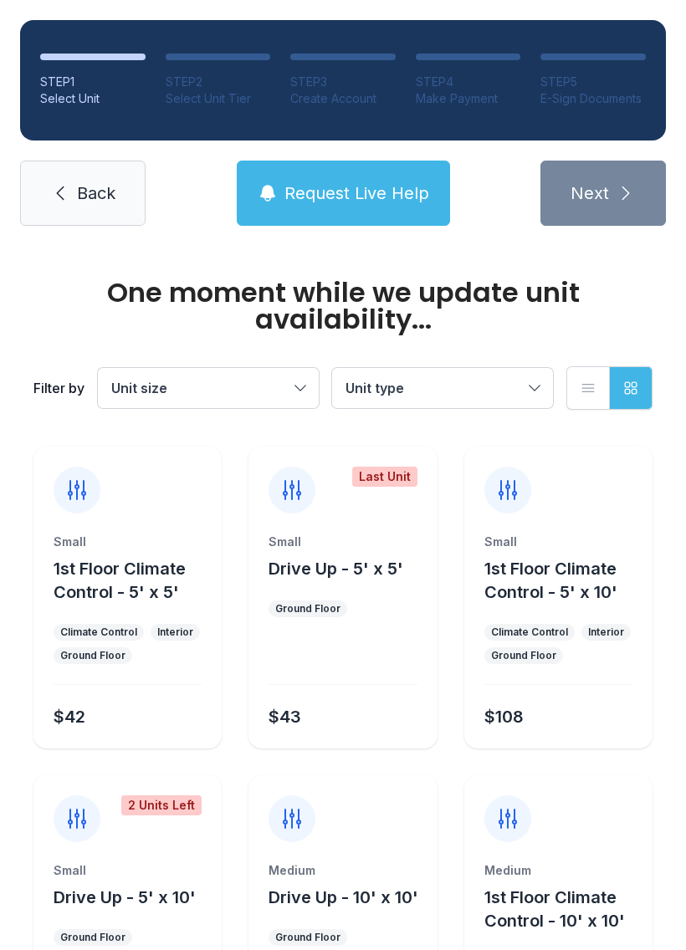 Image resolution: width=686 pixels, height=950 pixels. I want to click on button: 1st Floor Climate Control - 5' x 5', so click(134, 580).